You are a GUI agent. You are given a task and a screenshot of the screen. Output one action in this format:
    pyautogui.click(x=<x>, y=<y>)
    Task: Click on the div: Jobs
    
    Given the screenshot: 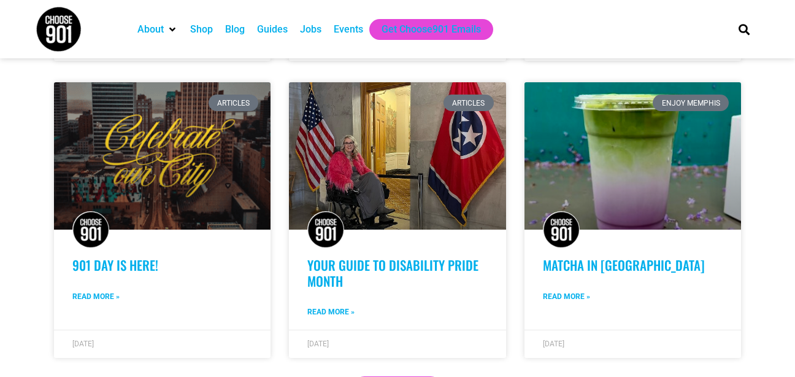 What is the action you would take?
    pyautogui.click(x=310, y=29)
    